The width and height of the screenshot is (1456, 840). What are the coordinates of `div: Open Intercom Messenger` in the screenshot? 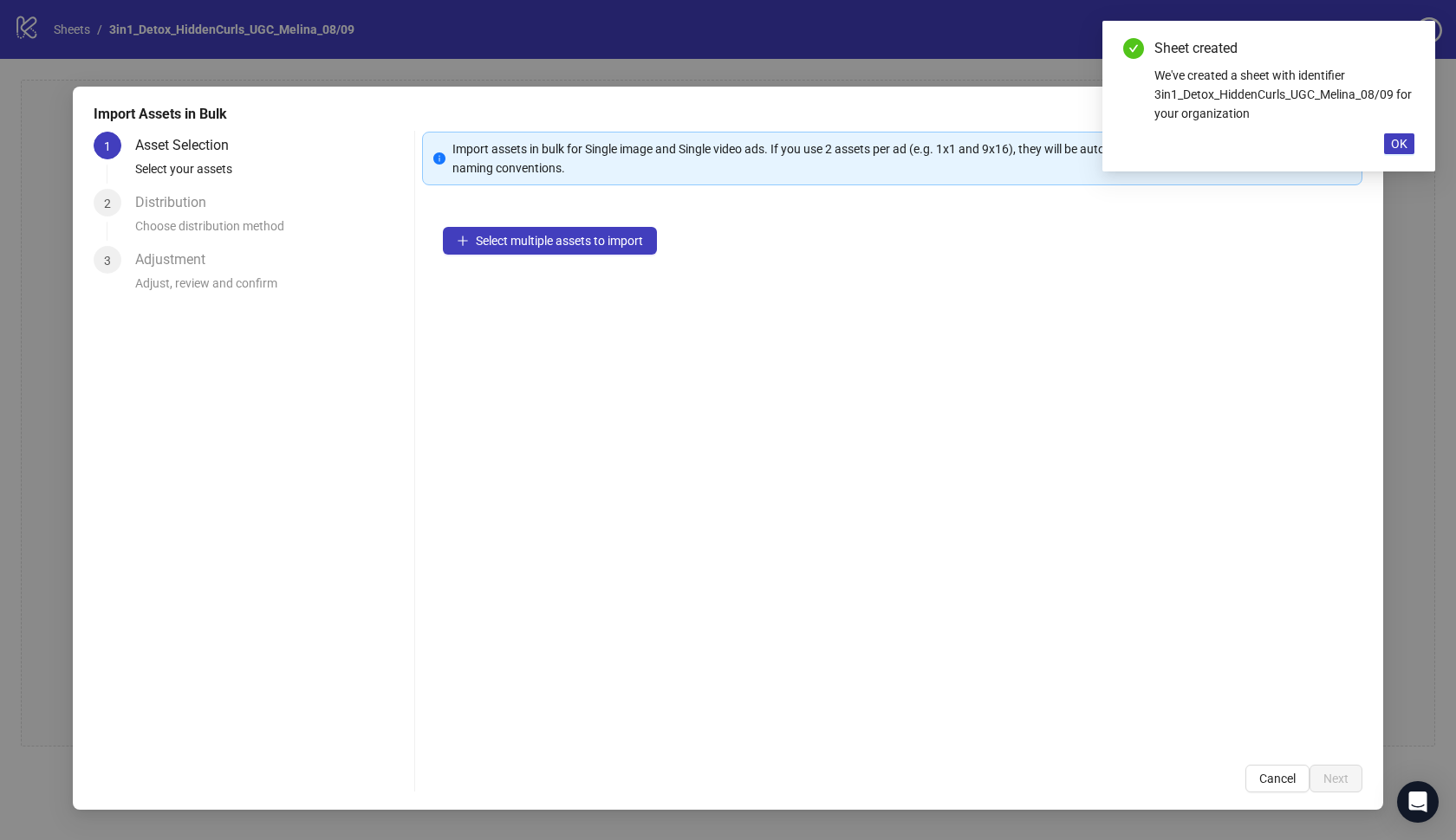 It's located at (1417, 802).